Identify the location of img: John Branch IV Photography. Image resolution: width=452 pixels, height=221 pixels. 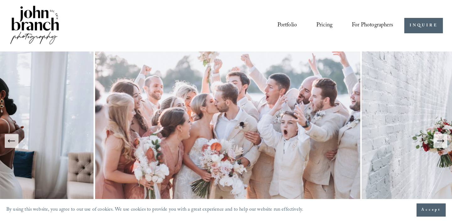
(35, 25).